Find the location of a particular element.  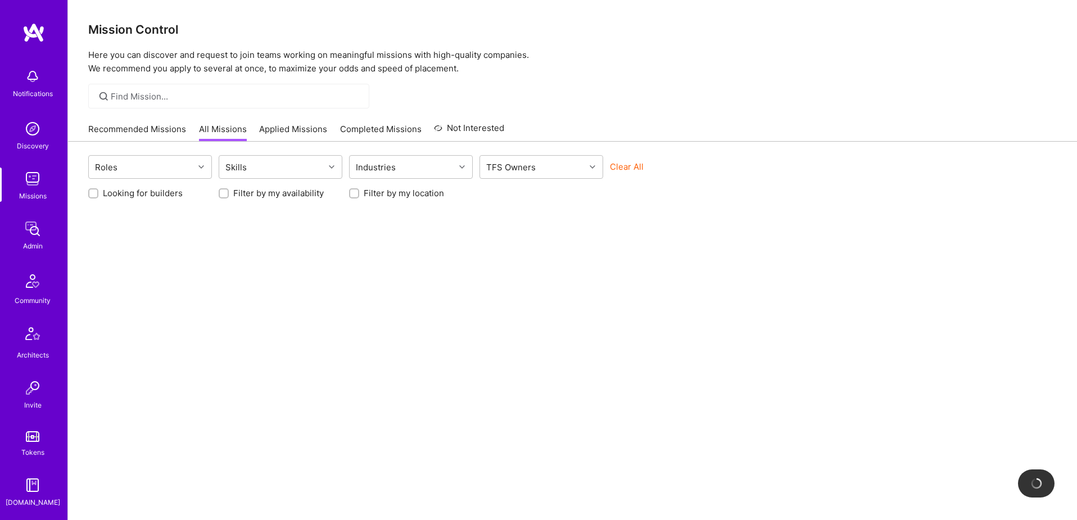

img: bell is located at coordinates (33, 76).